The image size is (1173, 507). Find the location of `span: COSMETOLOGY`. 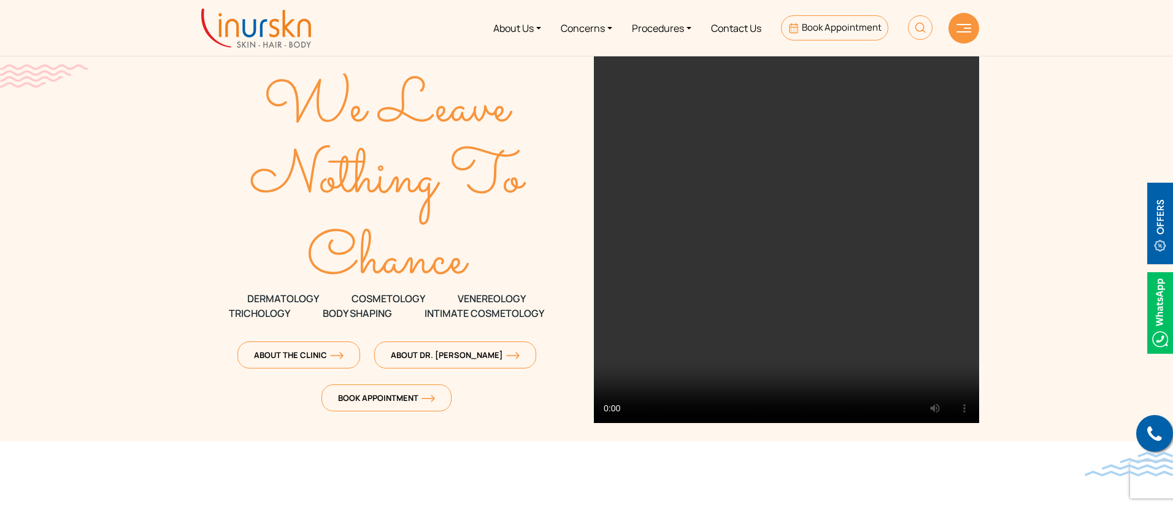

span: COSMETOLOGY is located at coordinates (388, 299).